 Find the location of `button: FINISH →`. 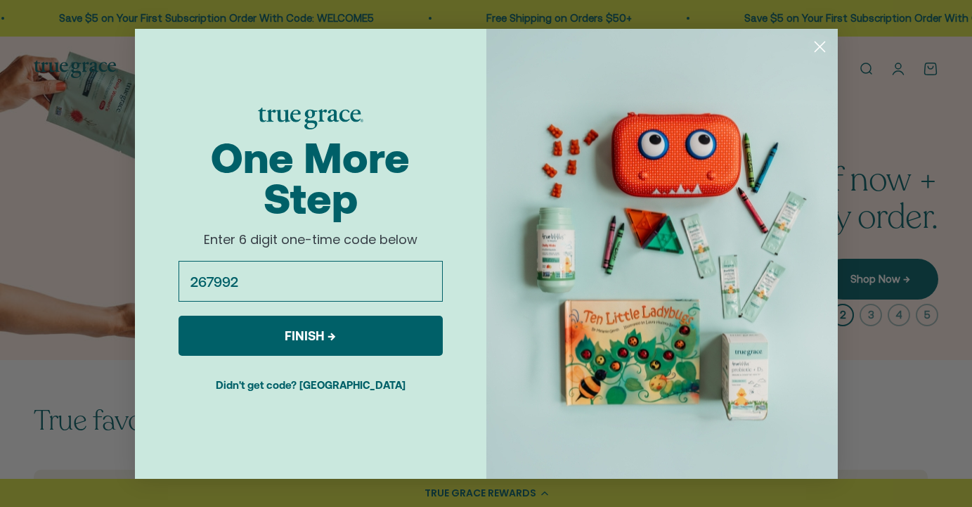

button: FINISH → is located at coordinates (311, 335).